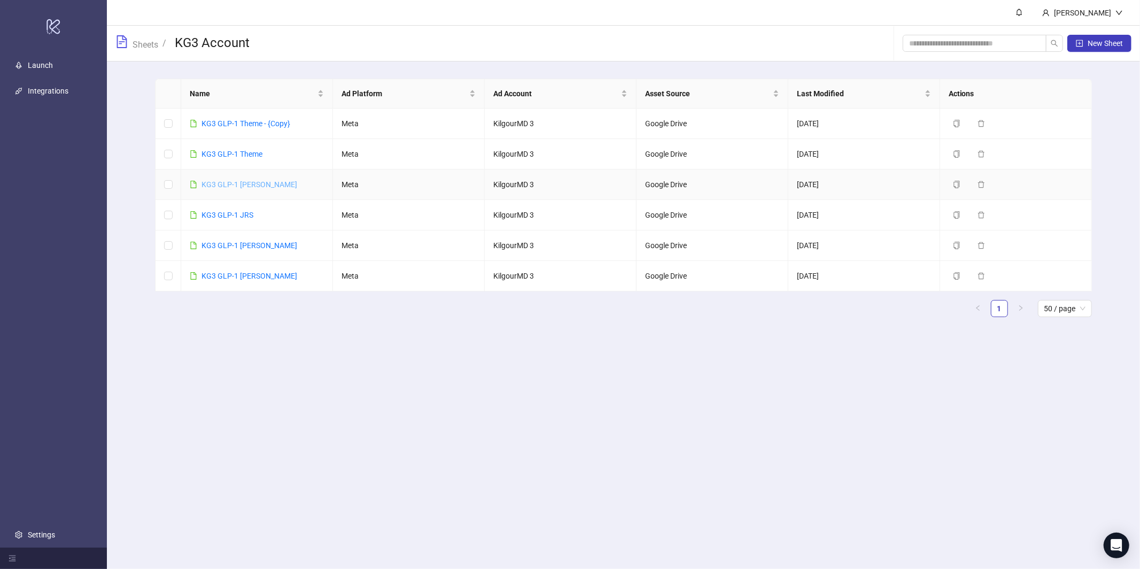  Describe the element at coordinates (1065, 308) in the screenshot. I see `div: Page Size` at that location.